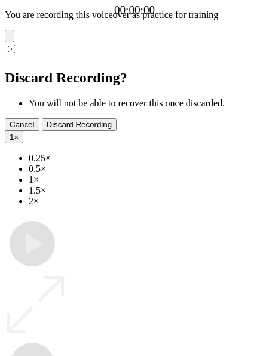  I want to click on li: 1.5×, so click(146, 191).